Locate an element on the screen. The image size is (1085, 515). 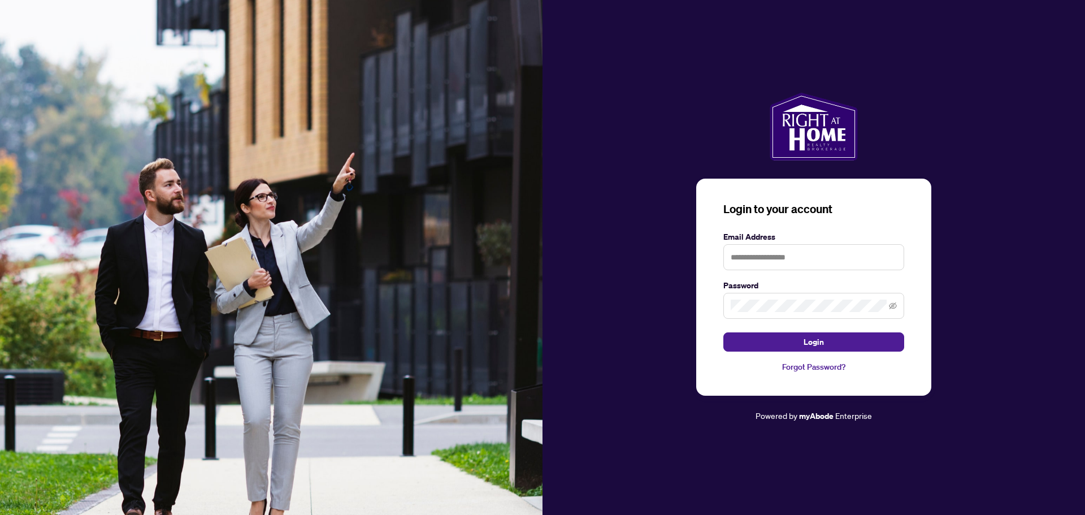
span: Login is located at coordinates (814, 342).